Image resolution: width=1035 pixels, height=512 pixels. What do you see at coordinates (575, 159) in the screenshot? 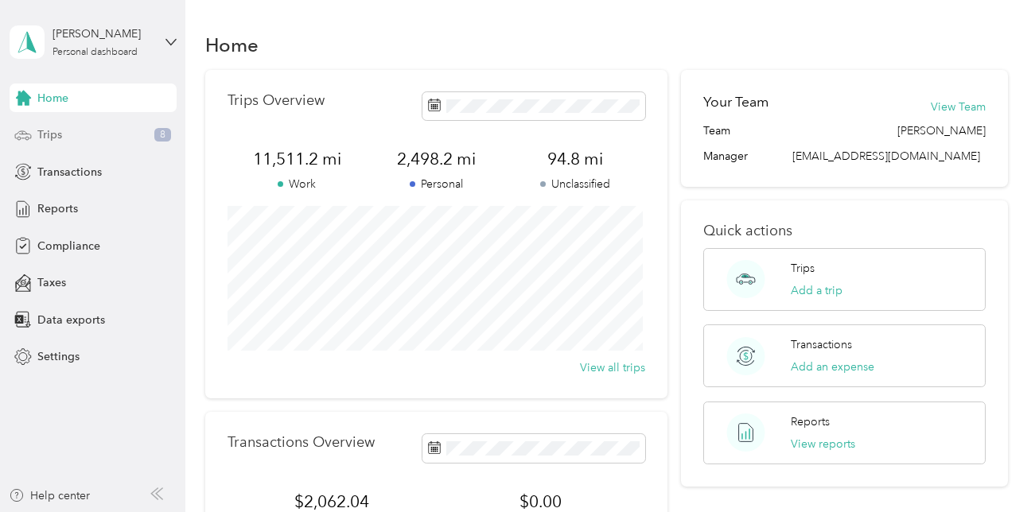
I see `span: 94.8 mi` at bounding box center [575, 159].